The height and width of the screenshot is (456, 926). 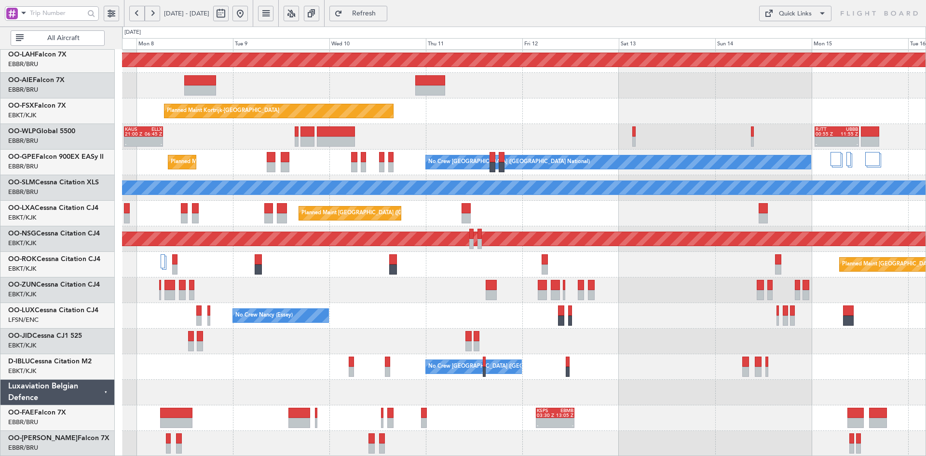 I want to click on a: OO-AIEFalcon 7X, so click(x=36, y=80).